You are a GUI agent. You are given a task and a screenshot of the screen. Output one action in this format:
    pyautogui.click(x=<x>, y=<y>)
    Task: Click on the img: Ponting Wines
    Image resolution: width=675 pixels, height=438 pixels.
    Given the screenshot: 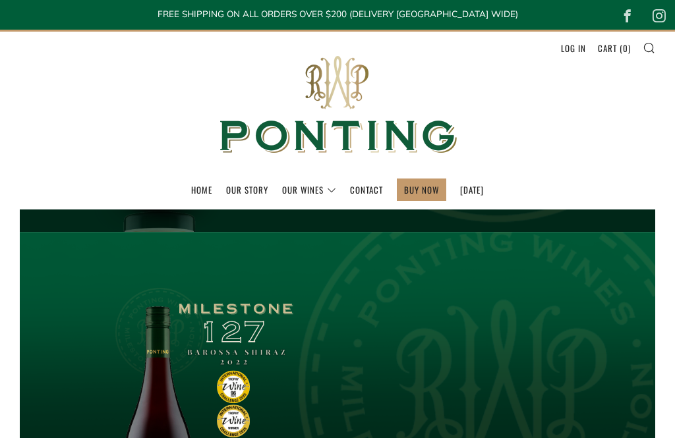 What is the action you would take?
    pyautogui.click(x=338, y=105)
    